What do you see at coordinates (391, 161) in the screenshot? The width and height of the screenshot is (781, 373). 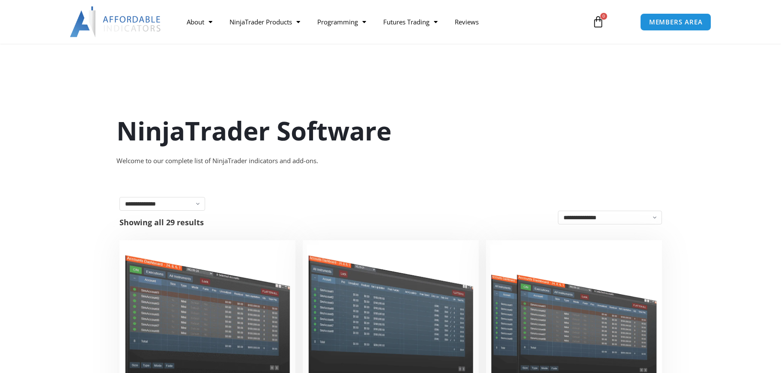 I see `div: Welcome to our complete list of NinjaTrader indicators and add-ons.` at bounding box center [391, 161].